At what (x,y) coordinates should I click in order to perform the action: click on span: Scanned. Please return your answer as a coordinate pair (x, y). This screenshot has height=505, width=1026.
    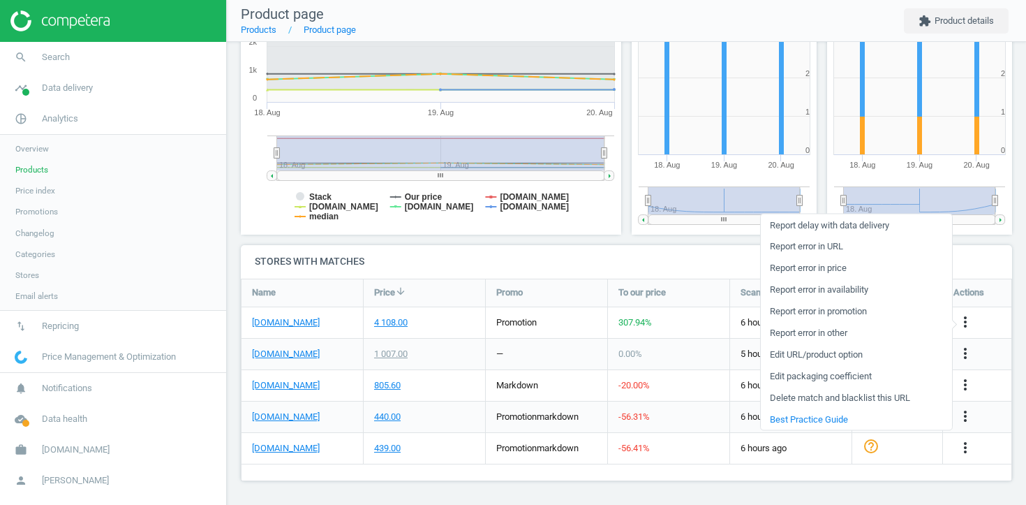
    Looking at the image, I should click on (758, 293).